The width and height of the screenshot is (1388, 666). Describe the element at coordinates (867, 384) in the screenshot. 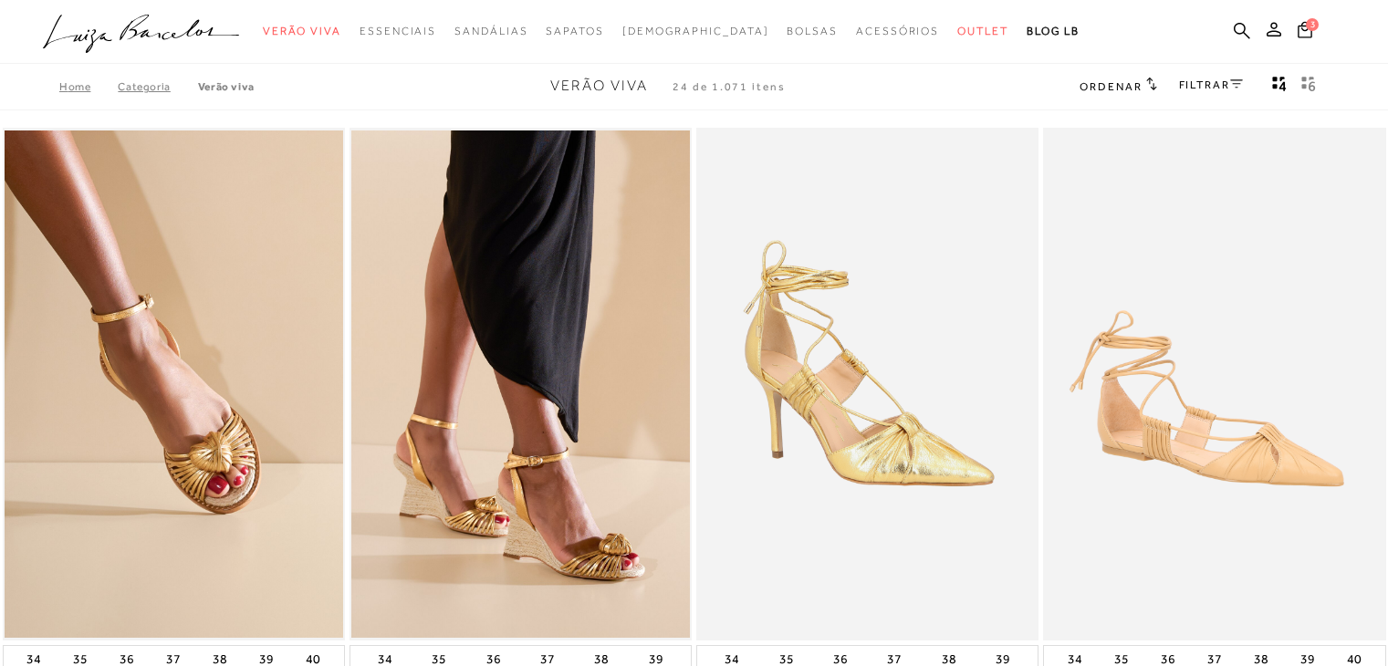

I see `img: SCARPIN SALTO ALTO EM METALIZADO OURO COM AMARRAÇÃO` at that location.